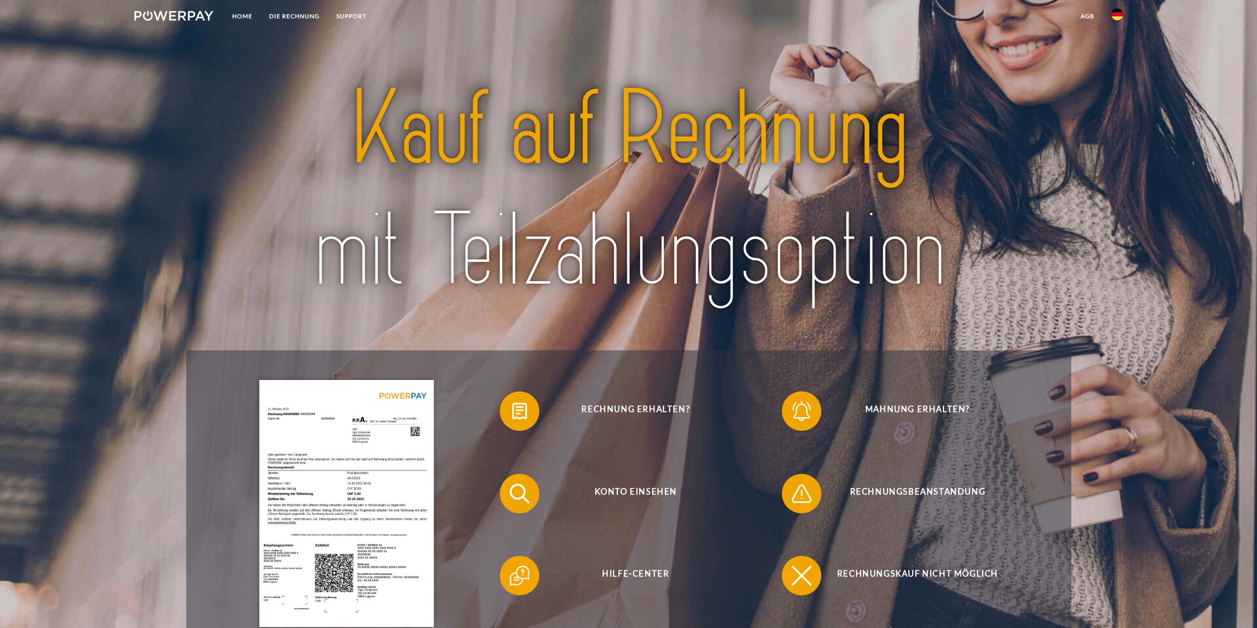  What do you see at coordinates (520, 575) in the screenshot?
I see `img: qb_help.svg` at bounding box center [520, 575].